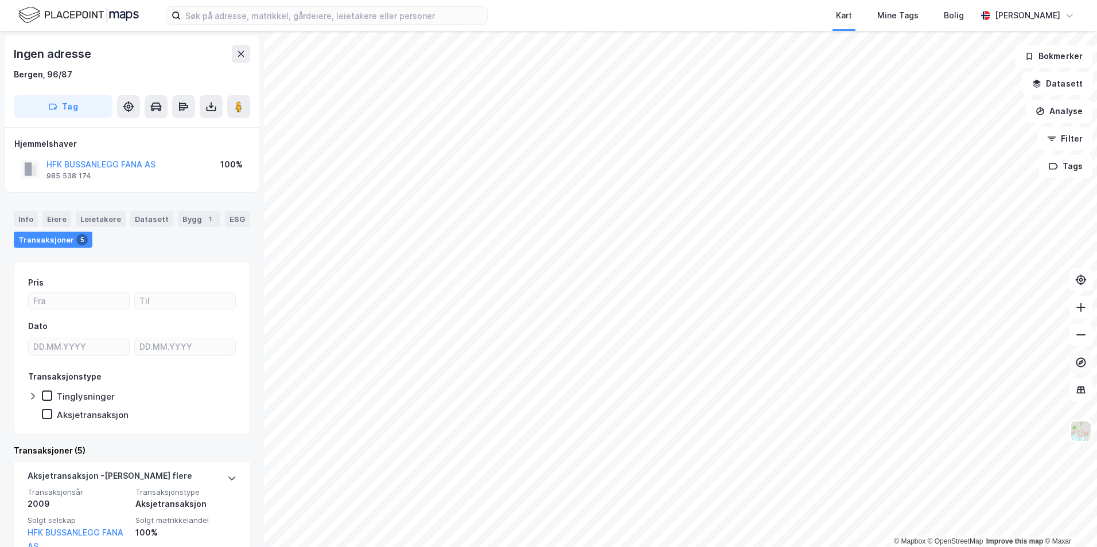 The width and height of the screenshot is (1097, 547). What do you see at coordinates (151, 219) in the screenshot?
I see `div: Datasett` at bounding box center [151, 219].